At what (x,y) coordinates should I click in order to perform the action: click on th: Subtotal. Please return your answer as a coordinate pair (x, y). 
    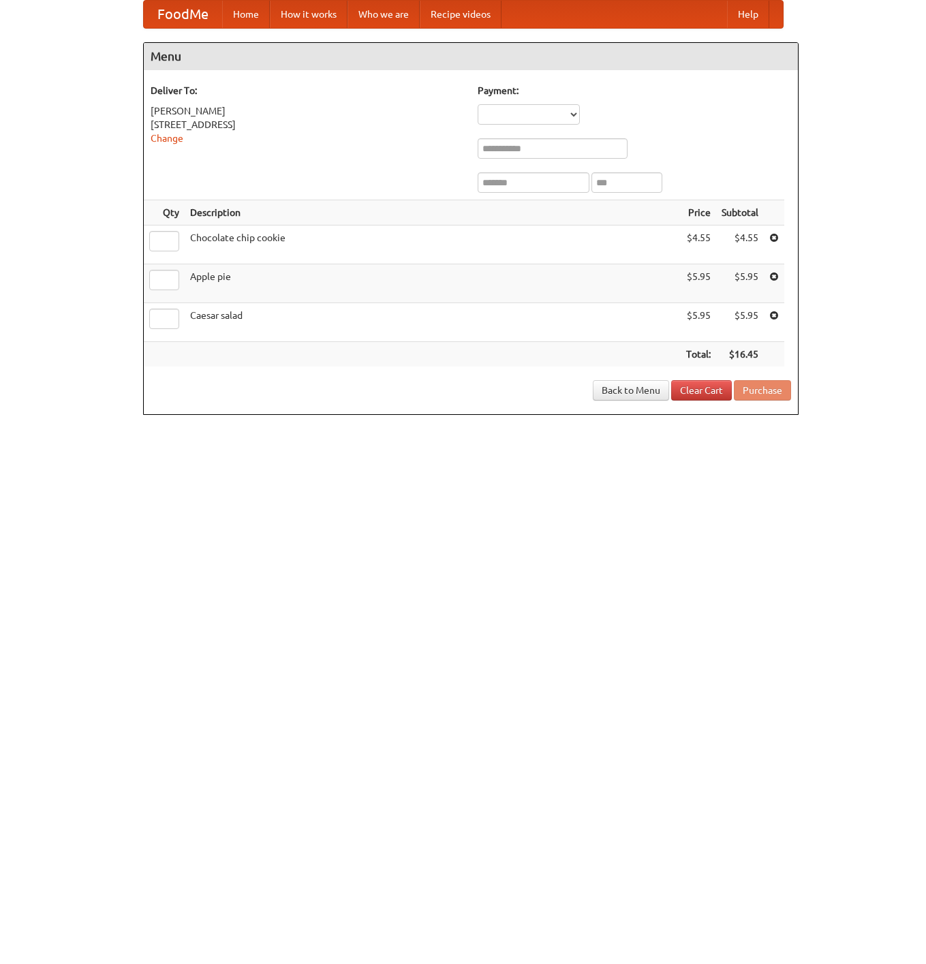
    Looking at the image, I should click on (740, 213).